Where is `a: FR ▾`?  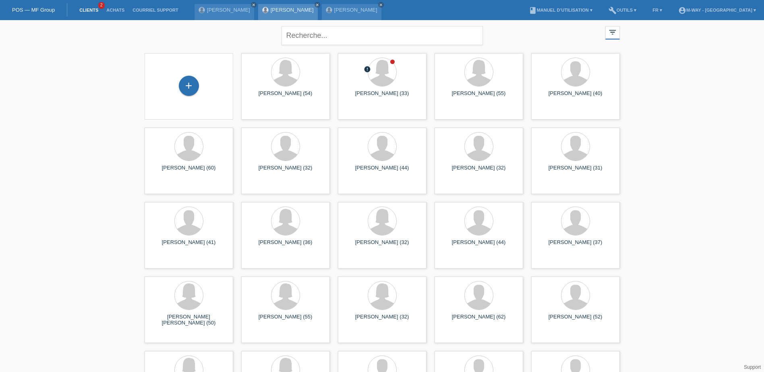 a: FR ▾ is located at coordinates (657, 10).